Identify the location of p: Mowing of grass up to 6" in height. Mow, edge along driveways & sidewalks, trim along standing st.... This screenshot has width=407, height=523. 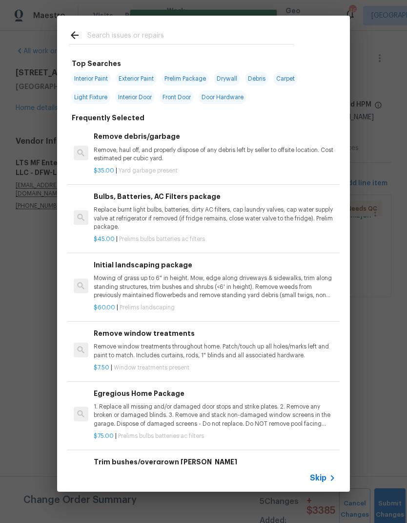
(215, 286).